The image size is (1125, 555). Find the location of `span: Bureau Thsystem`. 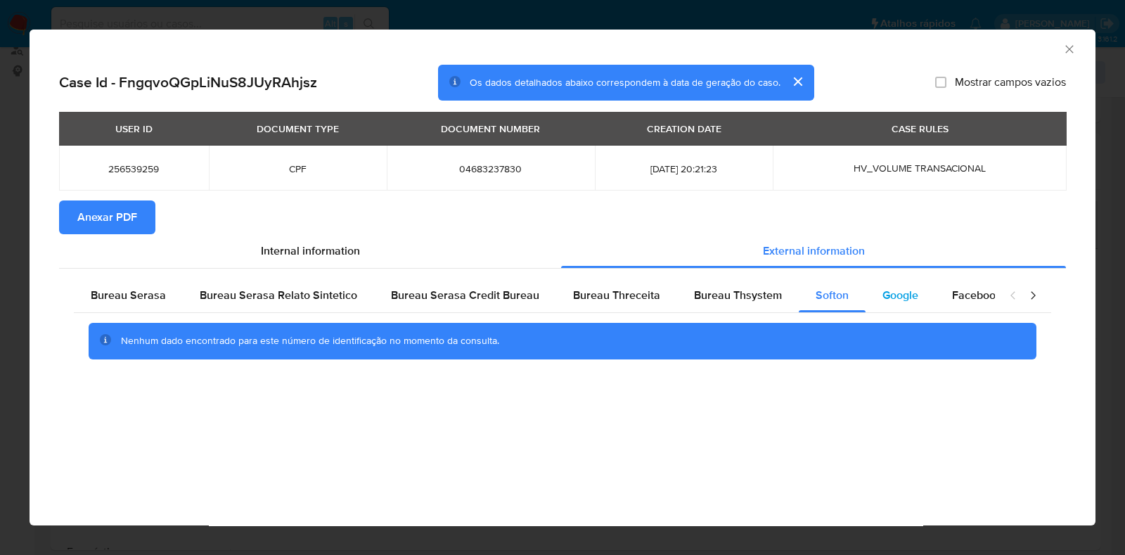

span: Bureau Thsystem is located at coordinates (738, 295).